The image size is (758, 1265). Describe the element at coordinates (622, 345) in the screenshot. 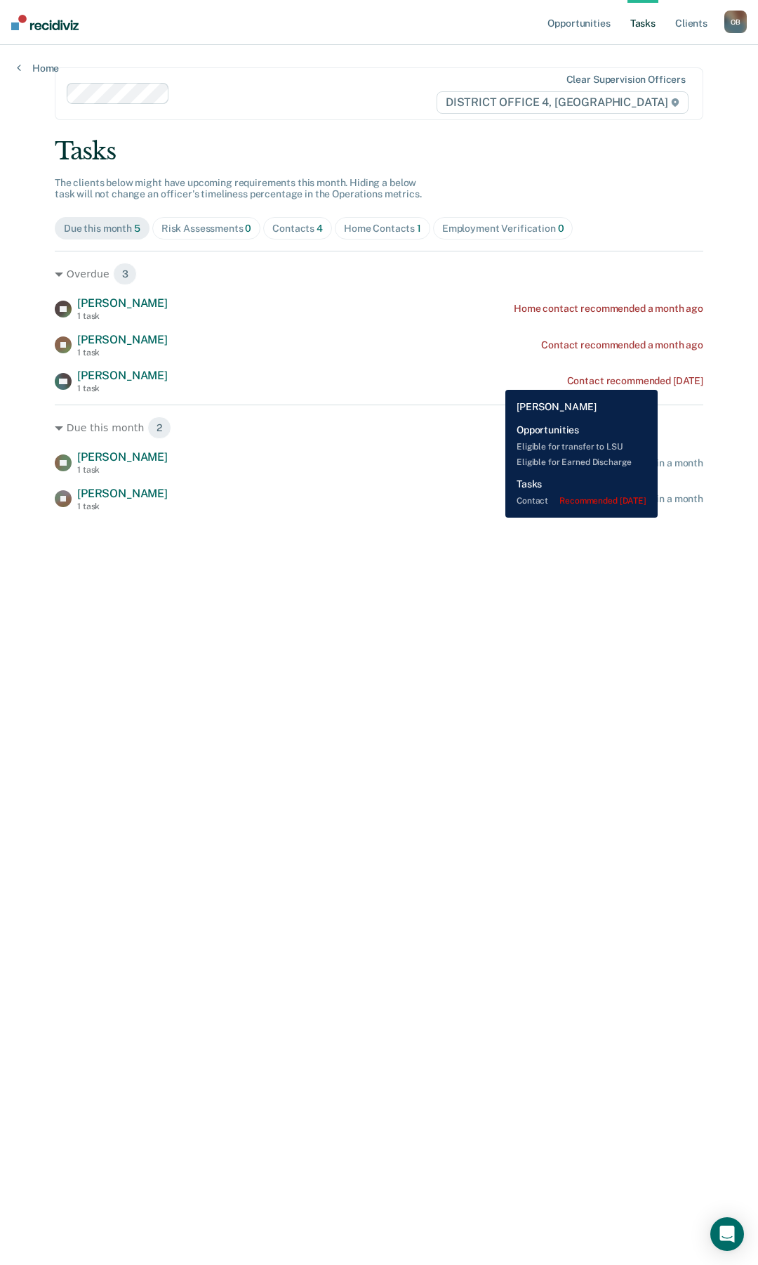

I see `div: Contact recommended a month ago` at that location.